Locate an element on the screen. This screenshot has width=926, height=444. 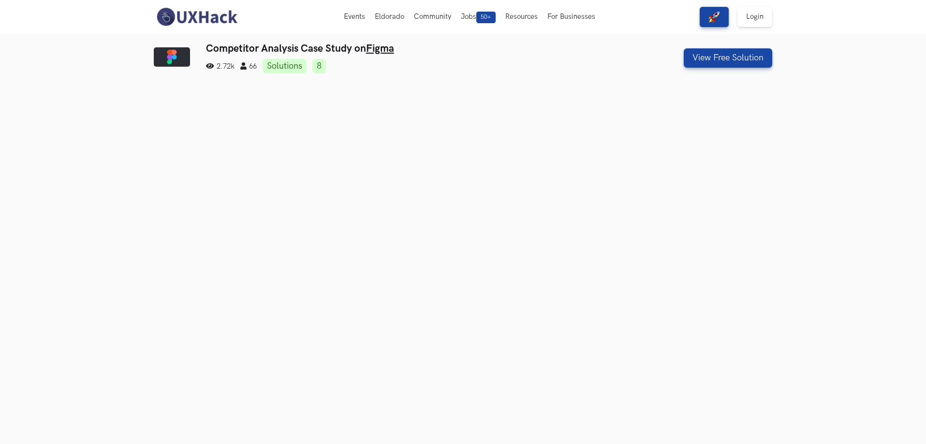
span: 66 is located at coordinates (248, 66).